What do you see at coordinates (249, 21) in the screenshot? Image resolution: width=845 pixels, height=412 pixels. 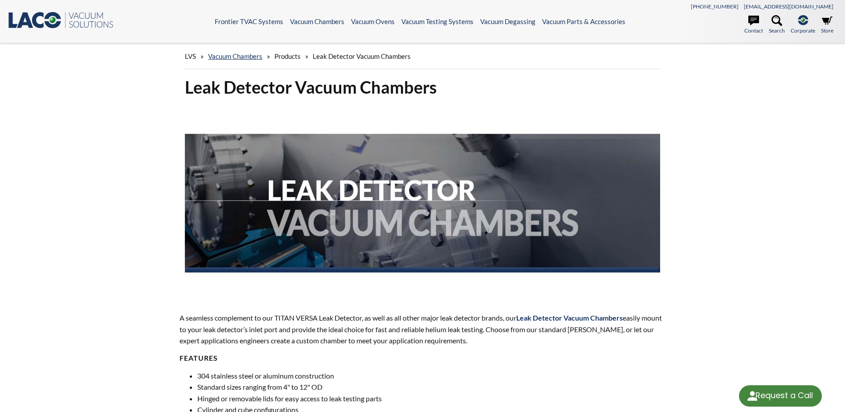 I see `a: Frontier TVAC Systems` at bounding box center [249, 21].